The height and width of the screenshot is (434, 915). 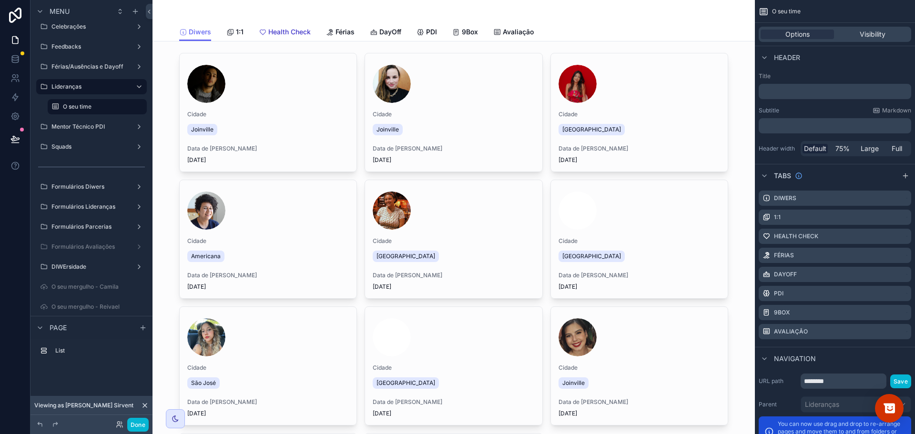 What do you see at coordinates (896, 111) in the screenshot?
I see `span: Markdown` at bounding box center [896, 111].